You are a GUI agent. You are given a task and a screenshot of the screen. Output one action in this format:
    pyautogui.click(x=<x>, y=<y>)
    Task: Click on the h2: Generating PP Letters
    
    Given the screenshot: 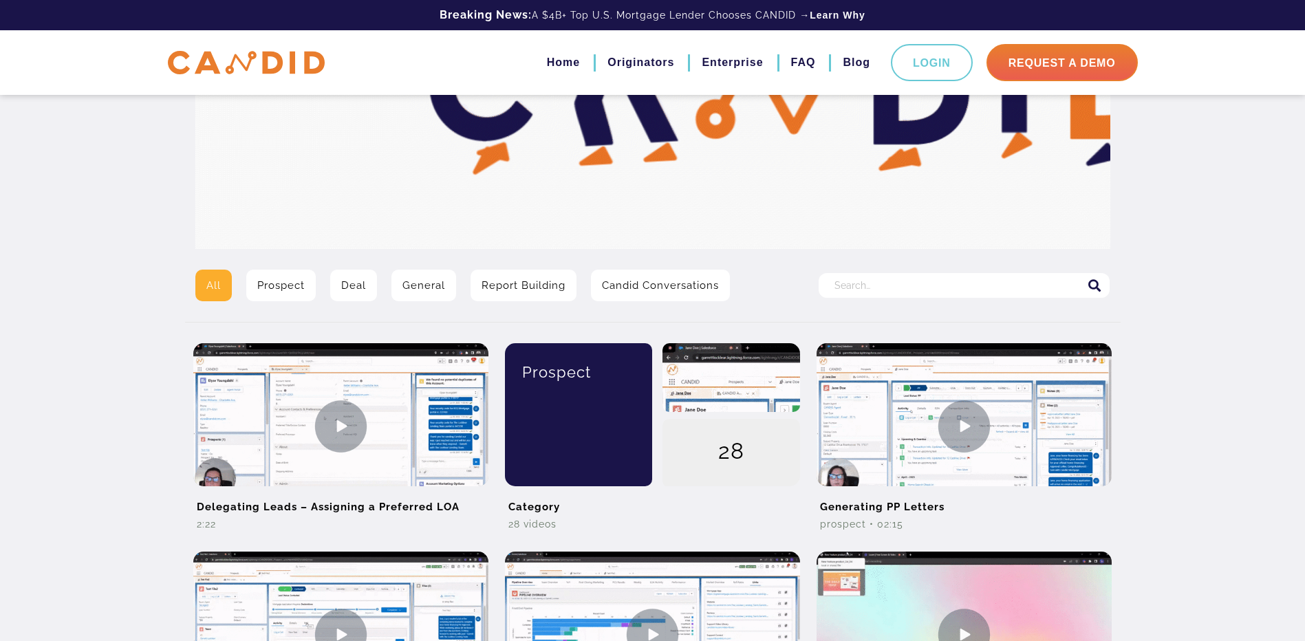 What is the action you would take?
    pyautogui.click(x=964, y=501)
    